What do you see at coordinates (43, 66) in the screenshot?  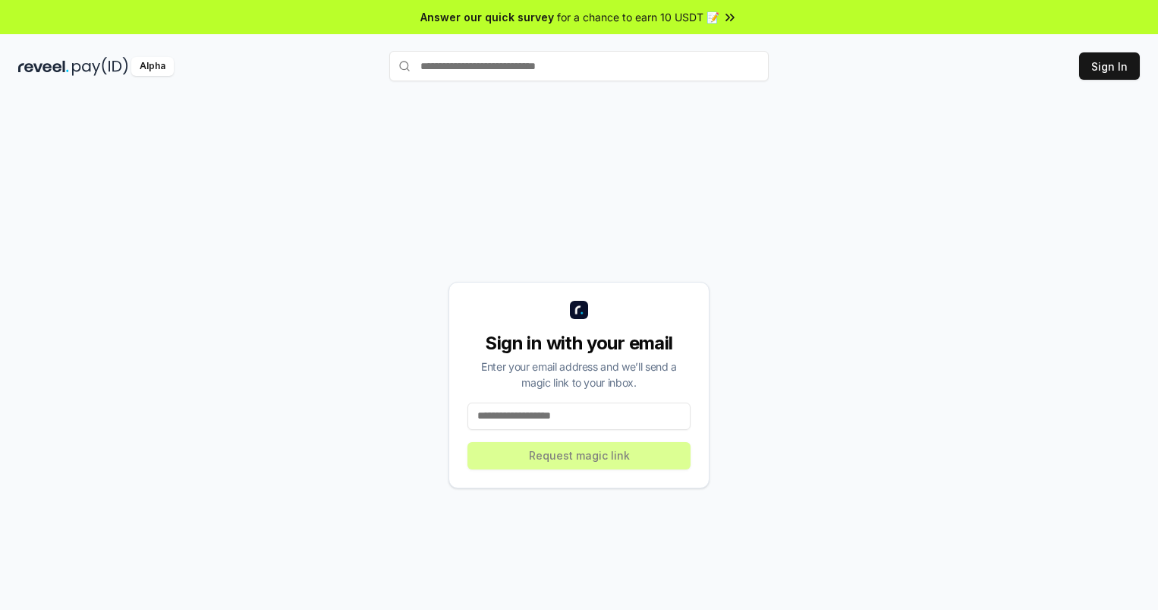 I see `img: reveel_dark` at bounding box center [43, 66].